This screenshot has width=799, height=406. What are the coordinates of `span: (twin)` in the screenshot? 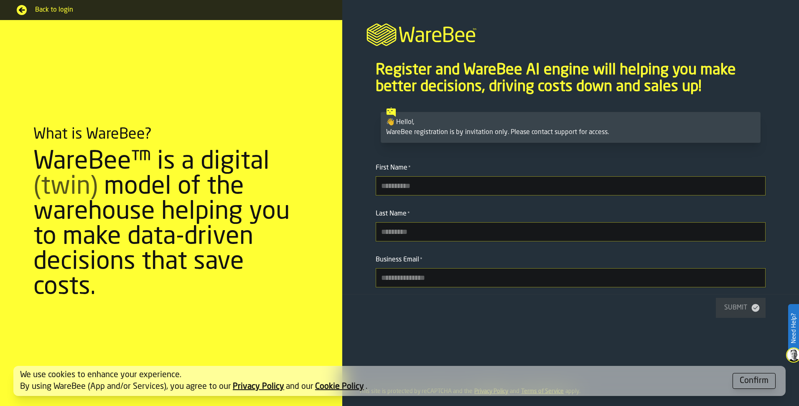 It's located at (66, 187).